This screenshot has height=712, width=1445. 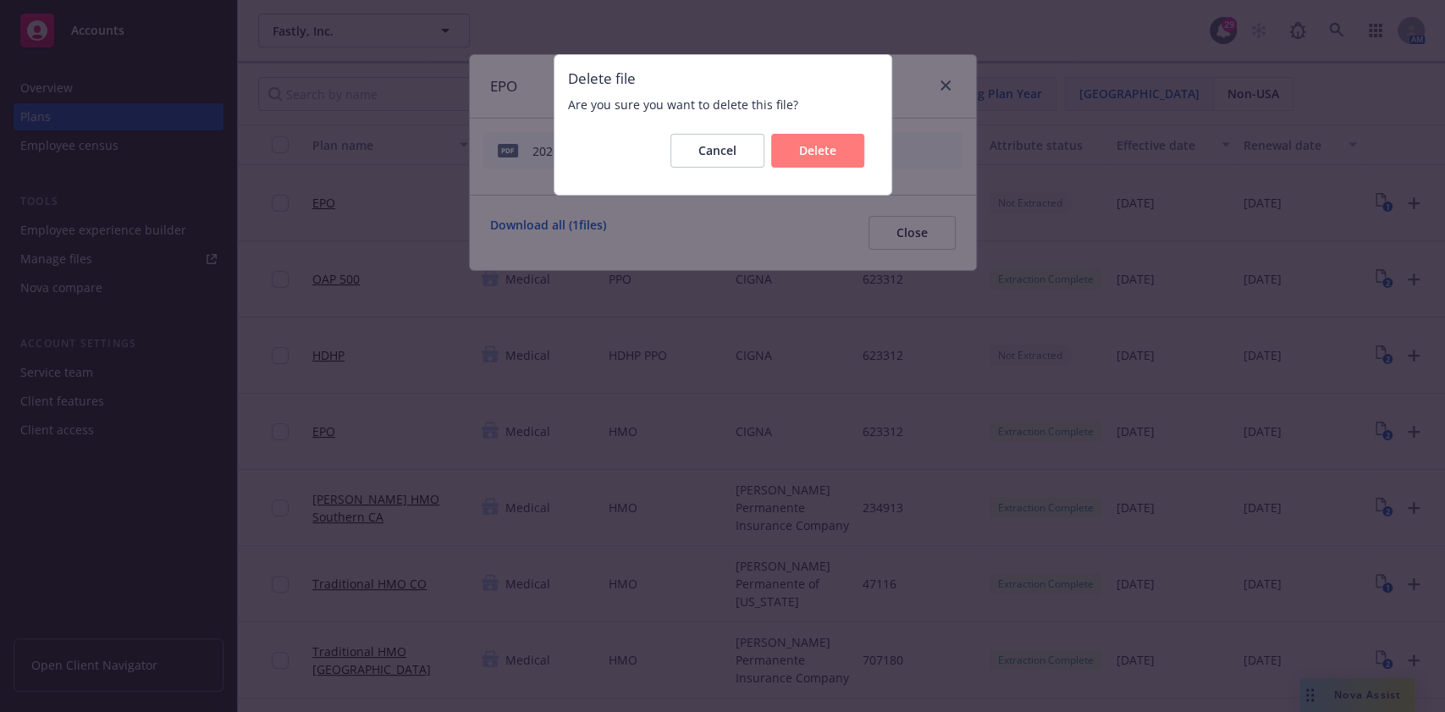 I want to click on span: Are you sure you want to delete this file?, so click(x=723, y=104).